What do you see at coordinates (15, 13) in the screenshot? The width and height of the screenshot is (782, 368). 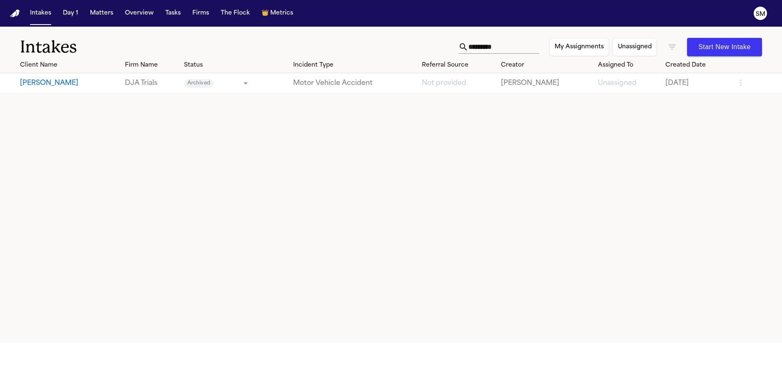 I see `a: Home` at bounding box center [15, 13].